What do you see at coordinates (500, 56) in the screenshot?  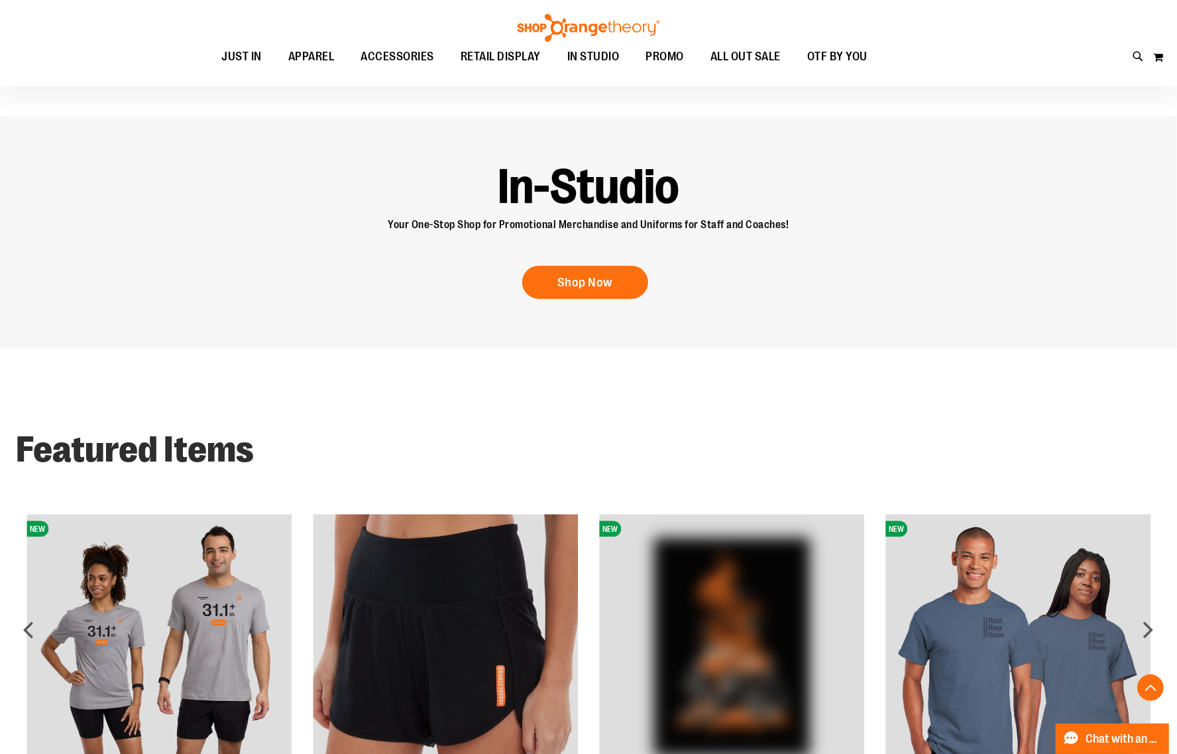 I see `span: RETAIL DISPLAY` at bounding box center [500, 56].